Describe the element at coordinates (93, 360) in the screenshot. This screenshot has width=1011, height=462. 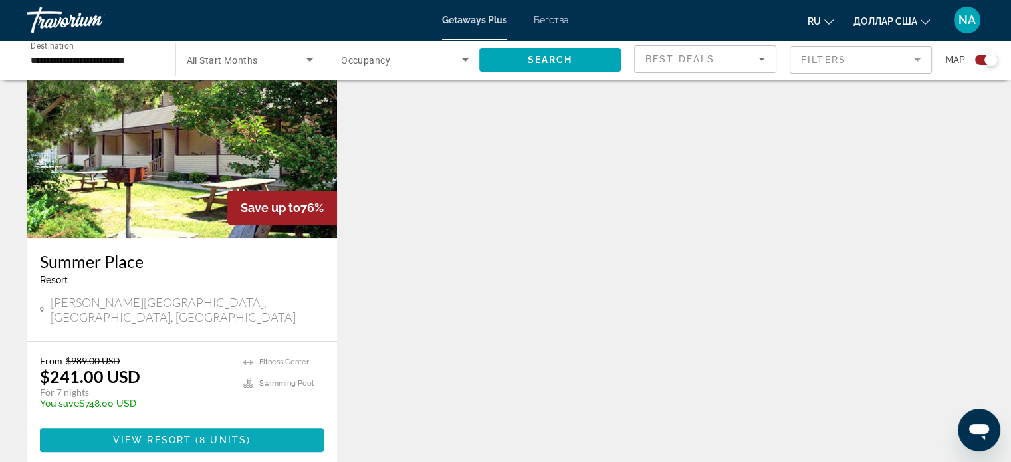
I see `span: $989.00 USD` at that location.